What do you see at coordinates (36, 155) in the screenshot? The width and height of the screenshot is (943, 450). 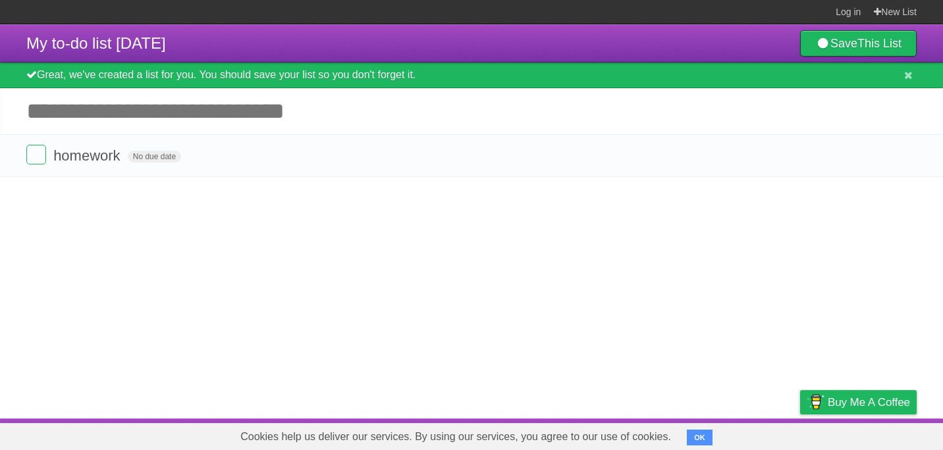 I see `label: Done` at bounding box center [36, 155].